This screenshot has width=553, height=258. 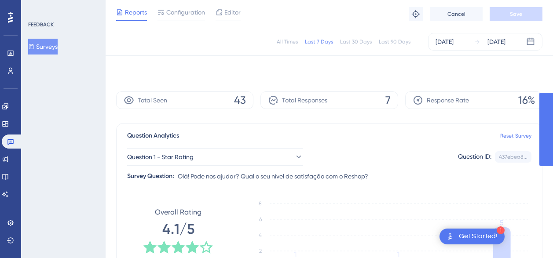 I want to click on button: Question 1 - Star Rating, so click(x=215, y=157).